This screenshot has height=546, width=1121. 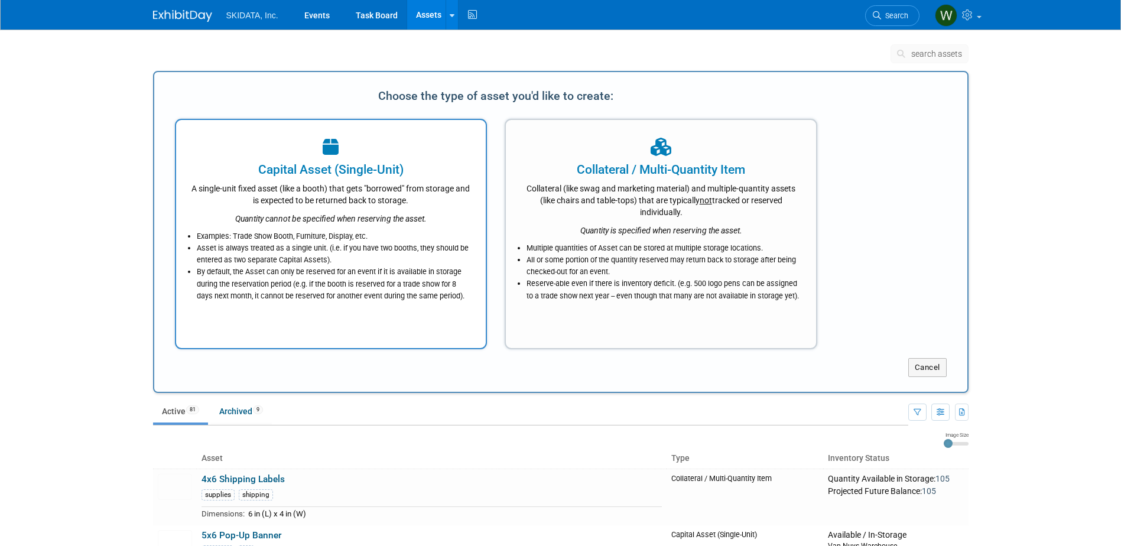 I want to click on a: 4x6 Shipping Labels, so click(x=243, y=479).